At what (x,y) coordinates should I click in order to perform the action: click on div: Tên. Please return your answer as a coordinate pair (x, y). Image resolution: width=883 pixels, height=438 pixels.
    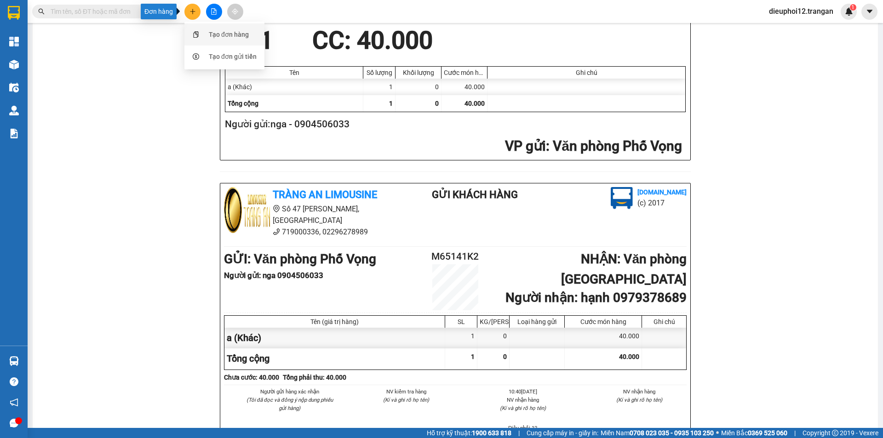
    Looking at the image, I should click on (294, 73).